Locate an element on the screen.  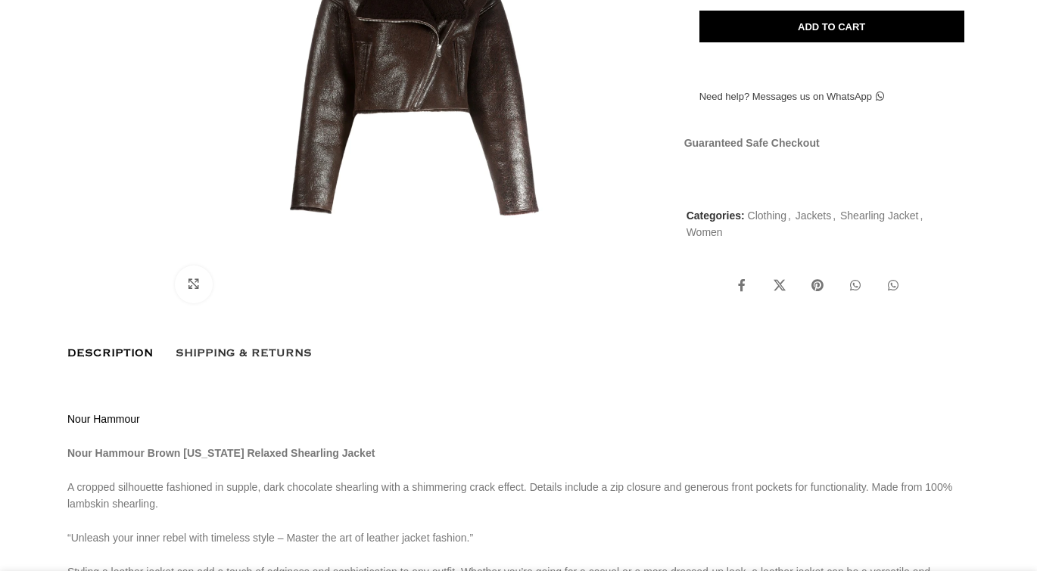
span: Description is located at coordinates (110, 353).